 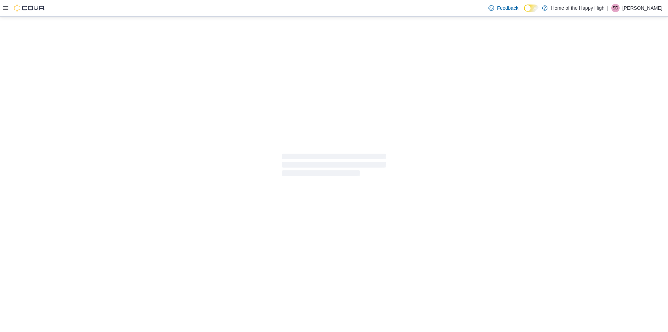 What do you see at coordinates (30, 8) in the screenshot?
I see `img: Cova` at bounding box center [30, 8].